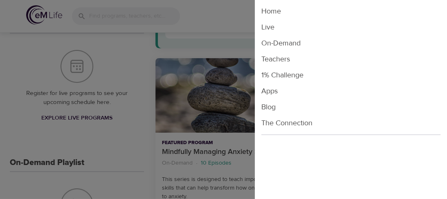 The image size is (447, 199). Describe the element at coordinates (351, 75) in the screenshot. I see `li: 1% Challenge` at that location.